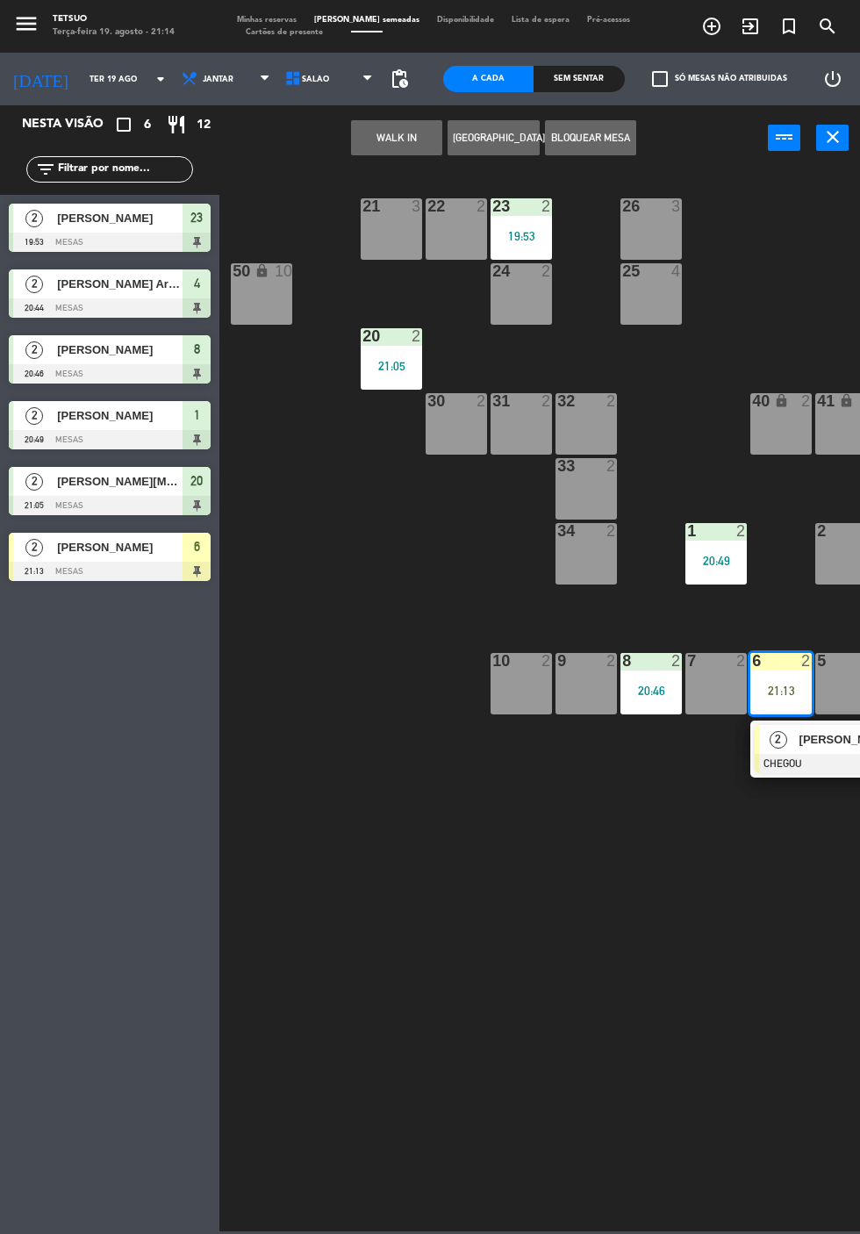 The height and width of the screenshot is (1234, 860). What do you see at coordinates (712, 26) in the screenshot?
I see `i: add_circle_outline` at bounding box center [712, 26].